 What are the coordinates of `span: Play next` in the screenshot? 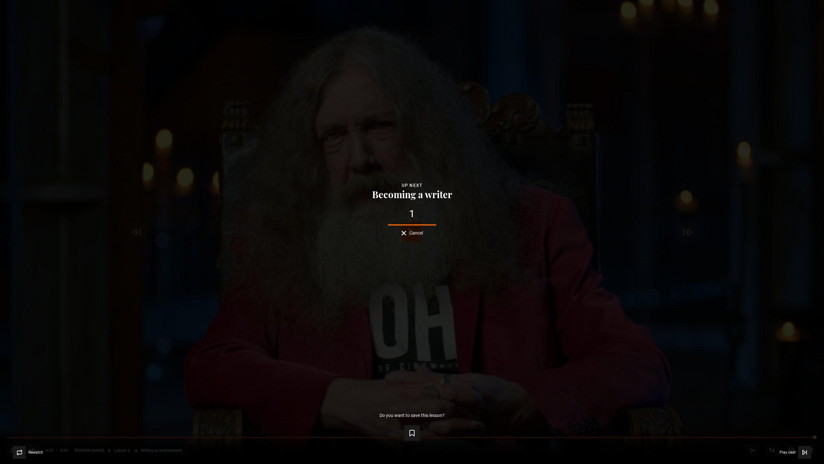 It's located at (788, 452).